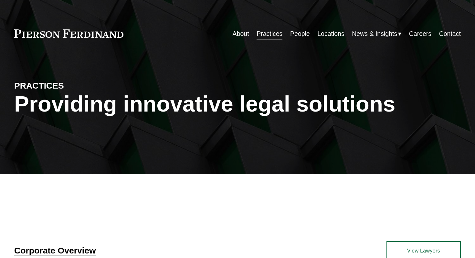 The image size is (475, 258). Describe the element at coordinates (237, 104) in the screenshot. I see `h1: Providing innovative legal solutions` at that location.